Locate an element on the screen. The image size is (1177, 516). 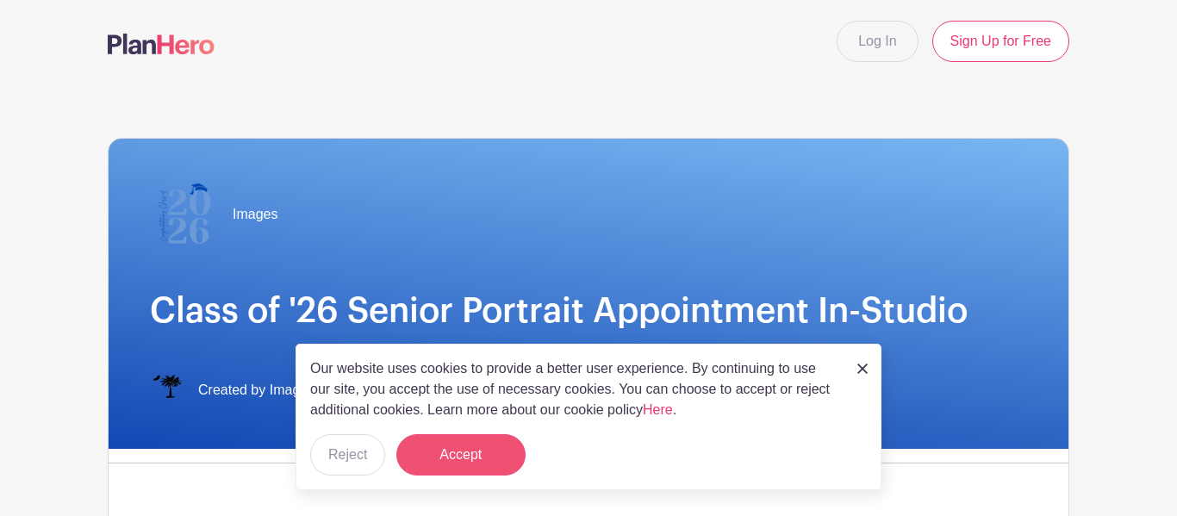
img: close_button-5f87c8562297e5c2d7936805f587ecaba9071eb48480494691a3f1689db116b3.svg is located at coordinates (863, 369).